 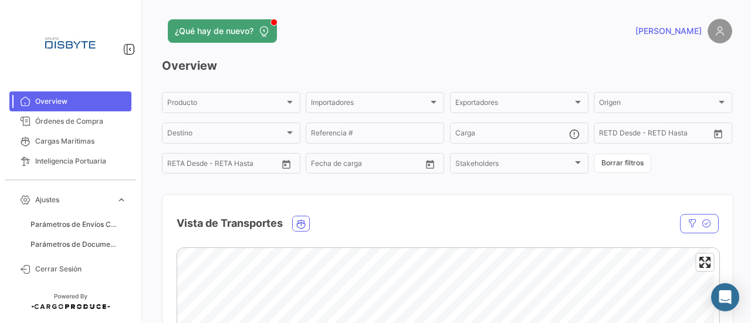 I want to click on a: Courier, so click(x=70, y=181).